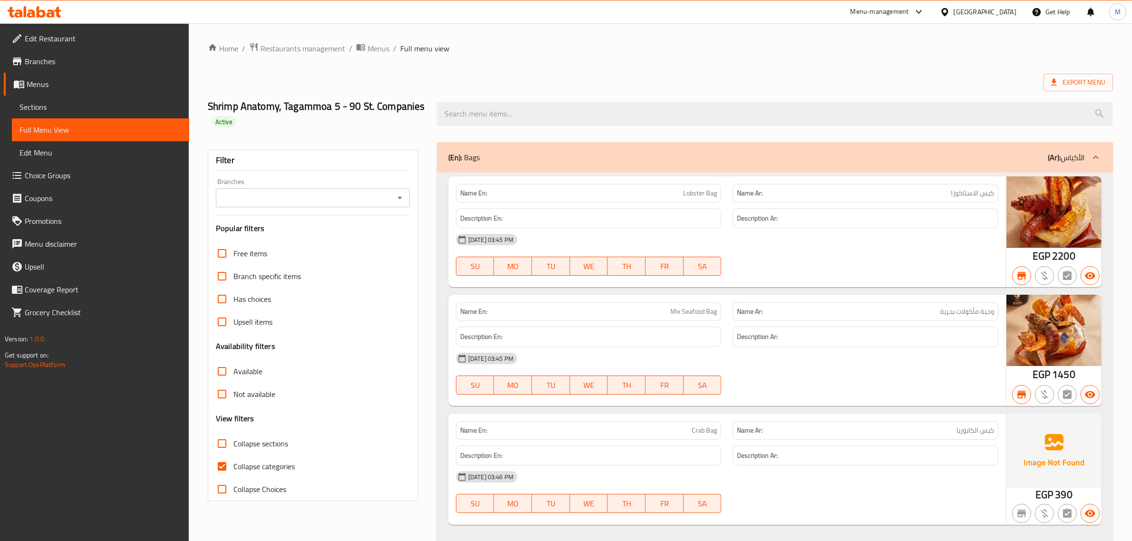 The width and height of the screenshot is (1132, 541). What do you see at coordinates (1064, 256) in the screenshot?
I see `span: 2200` at bounding box center [1064, 256].